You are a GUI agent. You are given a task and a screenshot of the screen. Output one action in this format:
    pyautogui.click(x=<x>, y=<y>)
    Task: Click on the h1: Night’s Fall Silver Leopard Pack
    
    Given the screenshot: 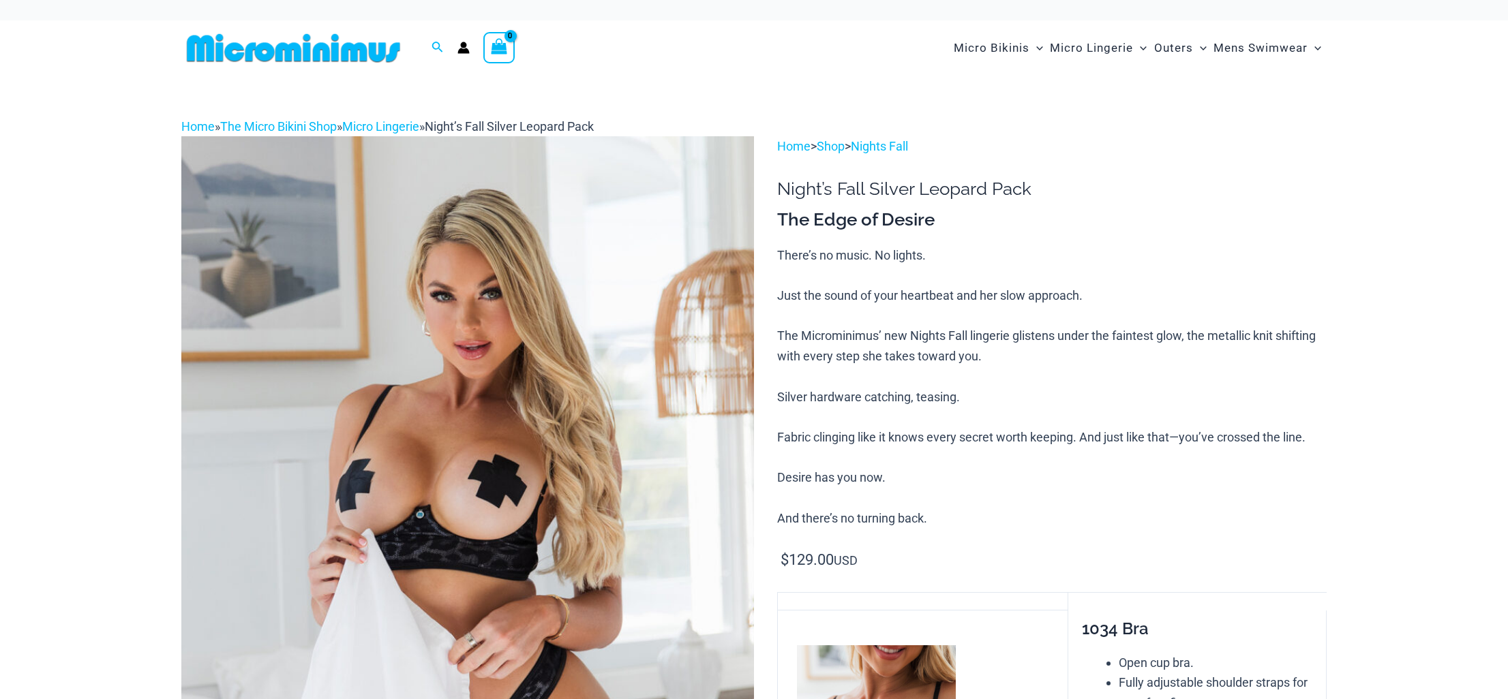 What is the action you would take?
    pyautogui.click(x=1052, y=189)
    